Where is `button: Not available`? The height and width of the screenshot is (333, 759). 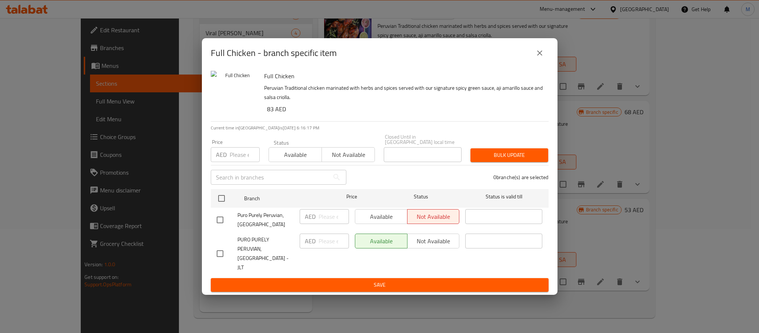 button: Not available is located at coordinates (348, 154).